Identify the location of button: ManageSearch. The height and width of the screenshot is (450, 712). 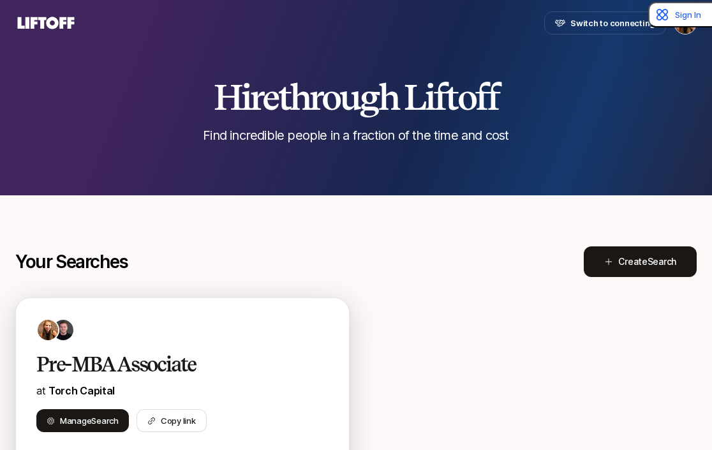
(82, 421).